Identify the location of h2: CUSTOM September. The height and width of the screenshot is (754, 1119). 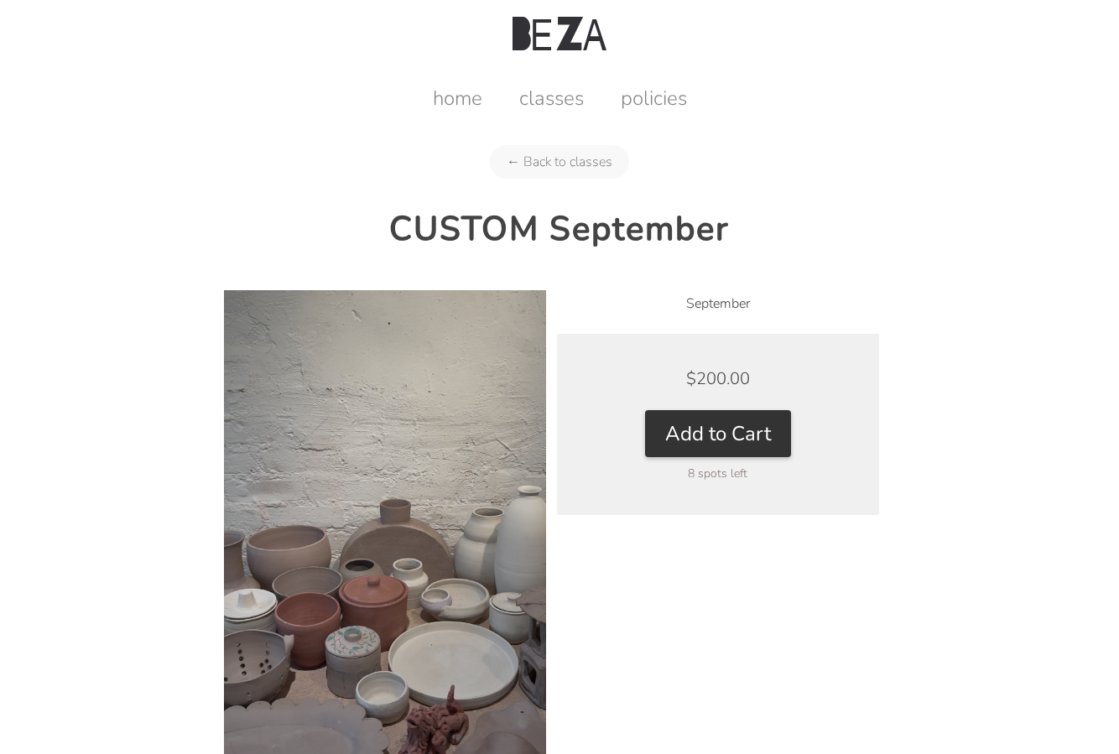
(559, 229).